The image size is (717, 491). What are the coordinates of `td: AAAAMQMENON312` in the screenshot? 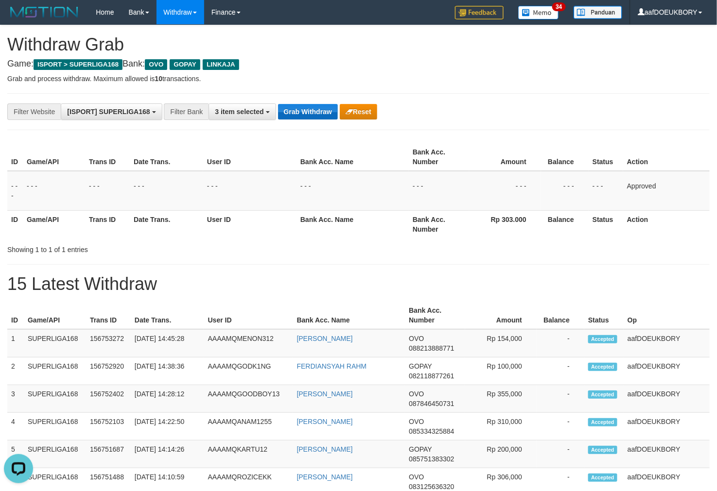 It's located at (248, 343).